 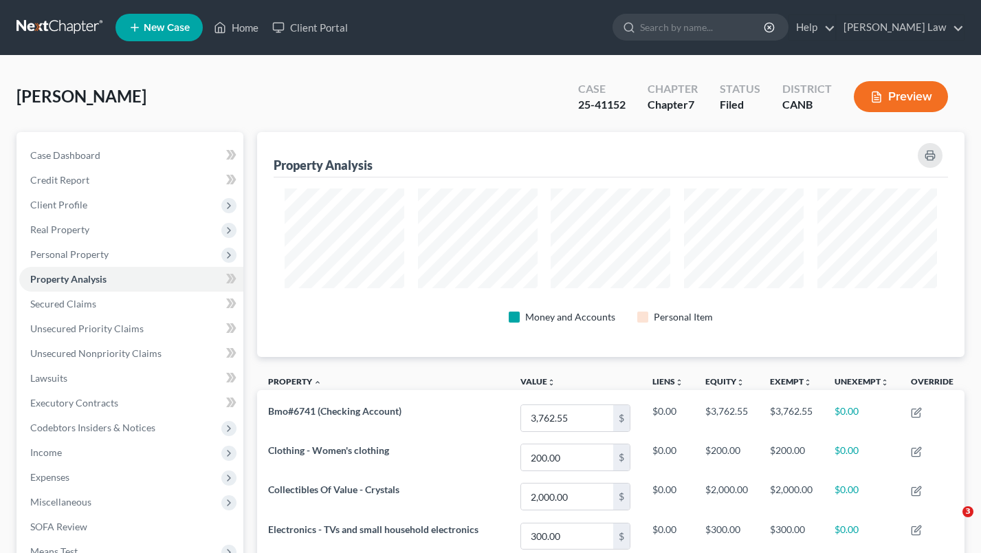 I want to click on div: Filed, so click(x=740, y=104).